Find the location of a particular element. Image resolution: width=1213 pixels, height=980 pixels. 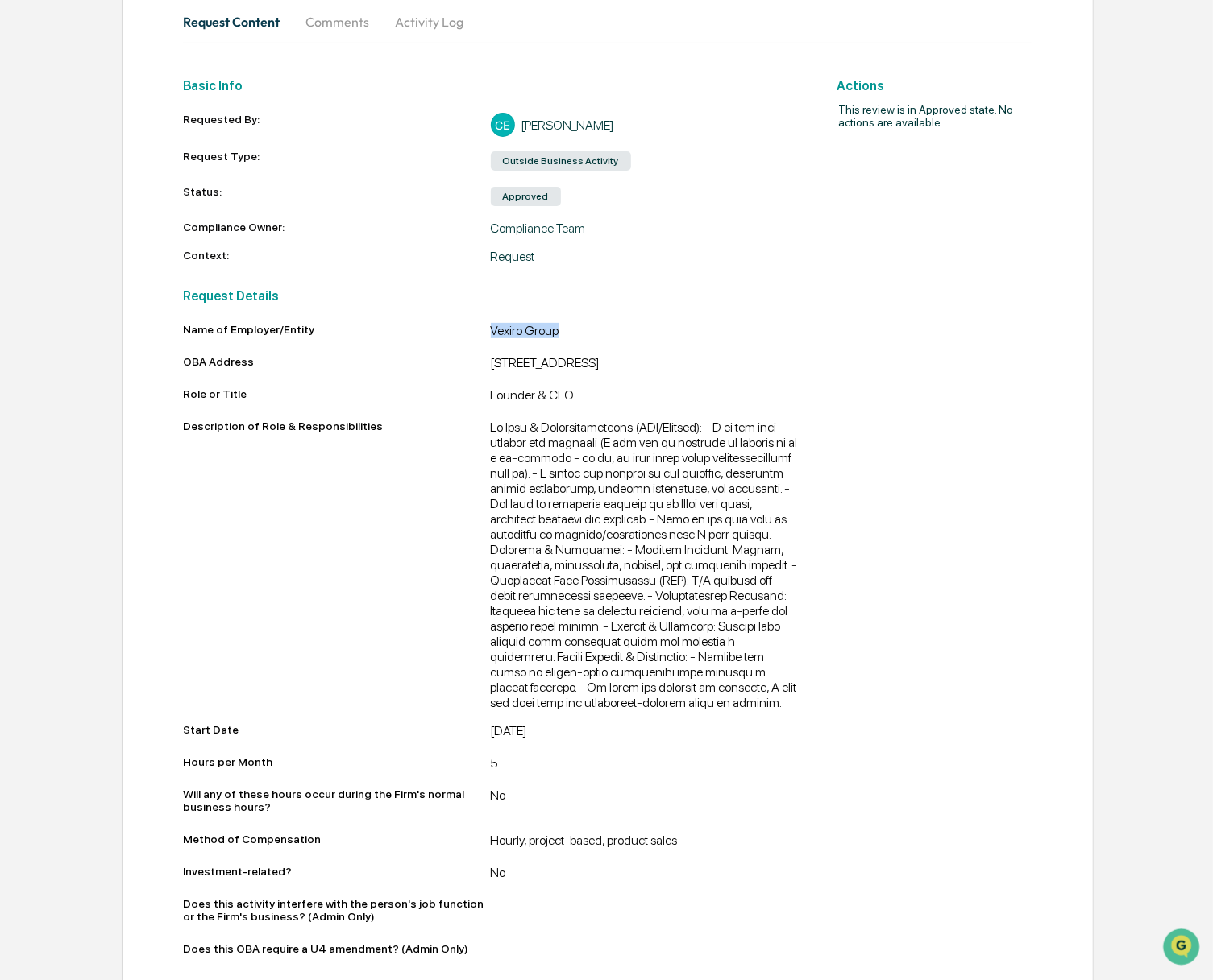

a: Powered byPylon is located at coordinates (154, 278).